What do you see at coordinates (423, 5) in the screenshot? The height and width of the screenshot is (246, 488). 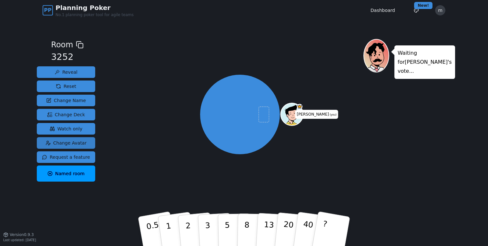 I see `div: New!` at bounding box center [423, 5].